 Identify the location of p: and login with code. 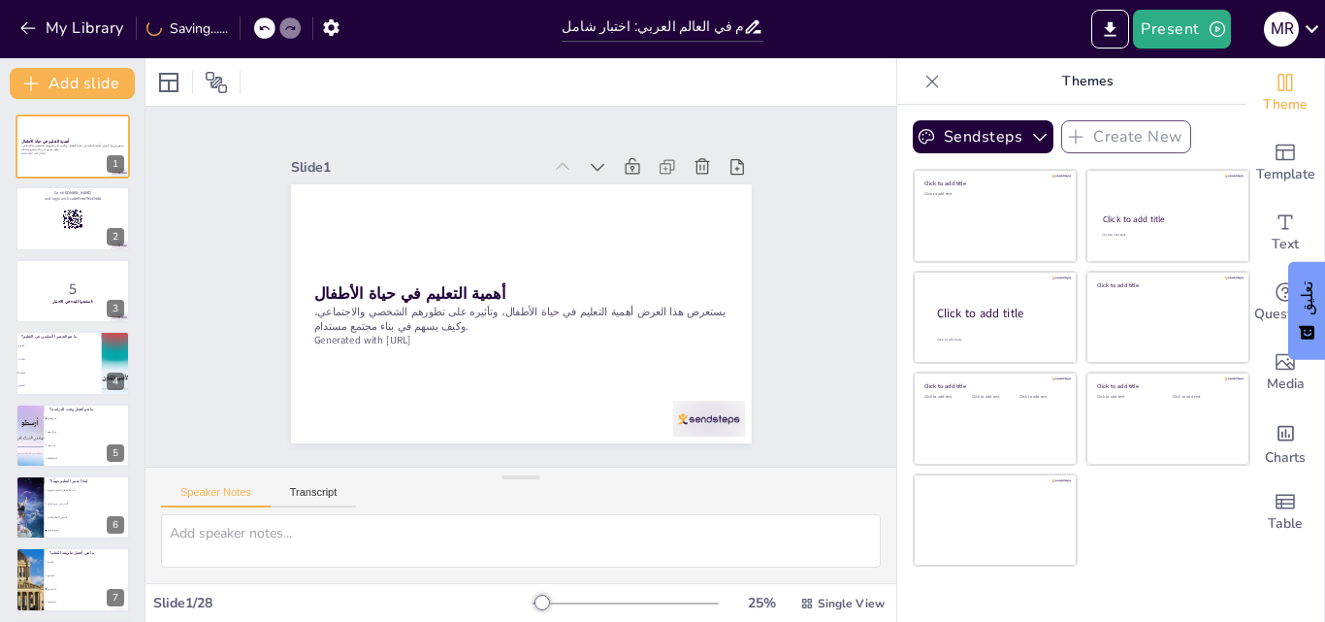
(73, 198).